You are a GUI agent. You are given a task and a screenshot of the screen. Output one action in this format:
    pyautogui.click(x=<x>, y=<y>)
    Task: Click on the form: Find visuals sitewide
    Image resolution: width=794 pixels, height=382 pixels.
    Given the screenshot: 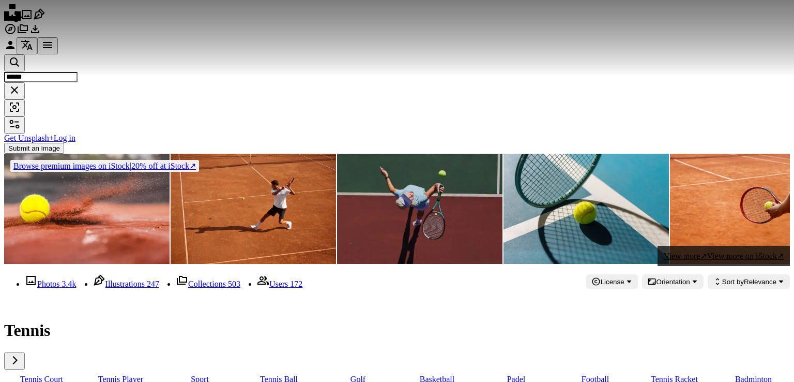 What is the action you would take?
    pyautogui.click(x=397, y=85)
    